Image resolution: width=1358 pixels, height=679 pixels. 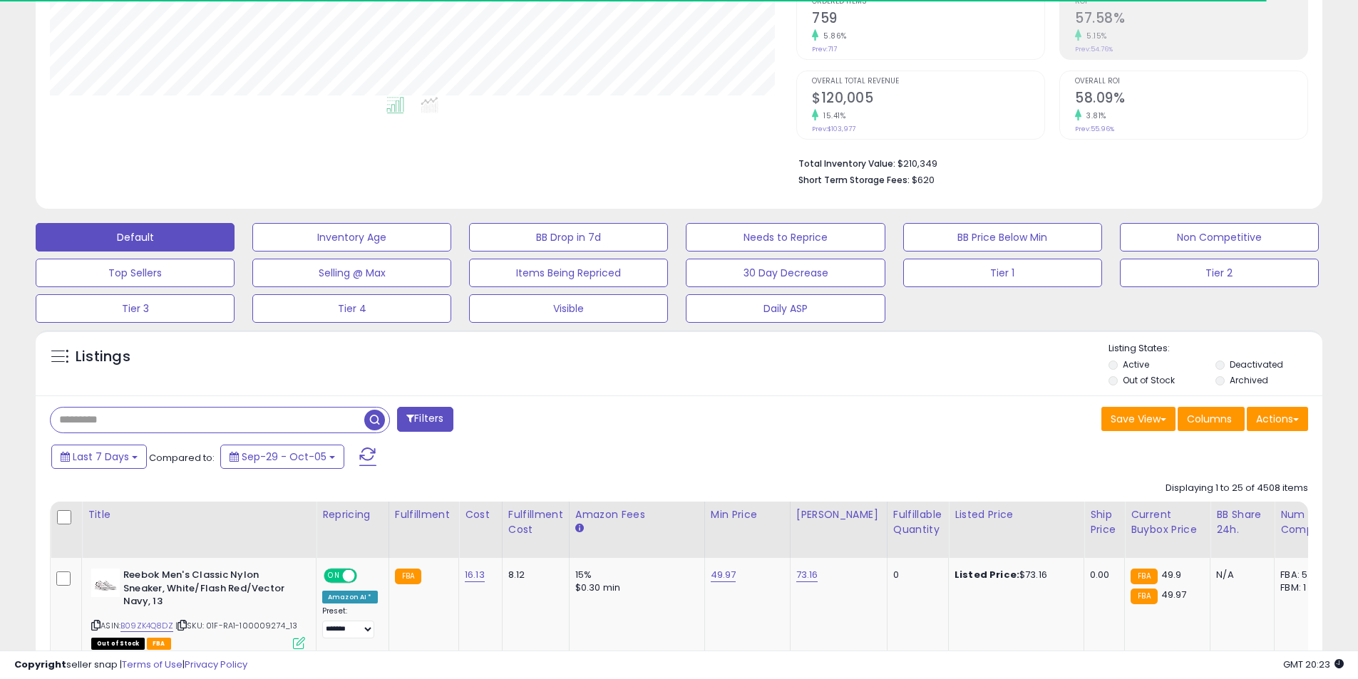 I want to click on div: N/A, so click(x=1240, y=575).